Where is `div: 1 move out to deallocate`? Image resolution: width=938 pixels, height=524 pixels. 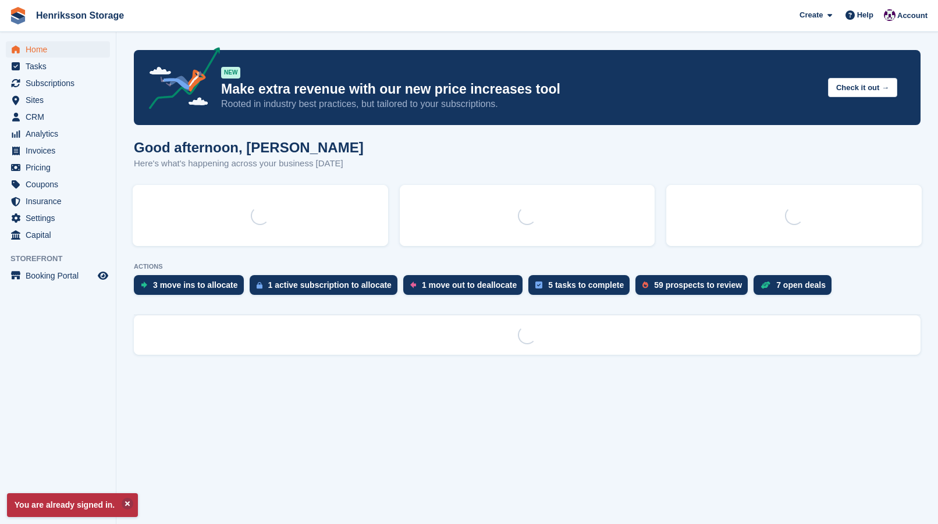 div: 1 move out to deallocate is located at coordinates (469, 285).